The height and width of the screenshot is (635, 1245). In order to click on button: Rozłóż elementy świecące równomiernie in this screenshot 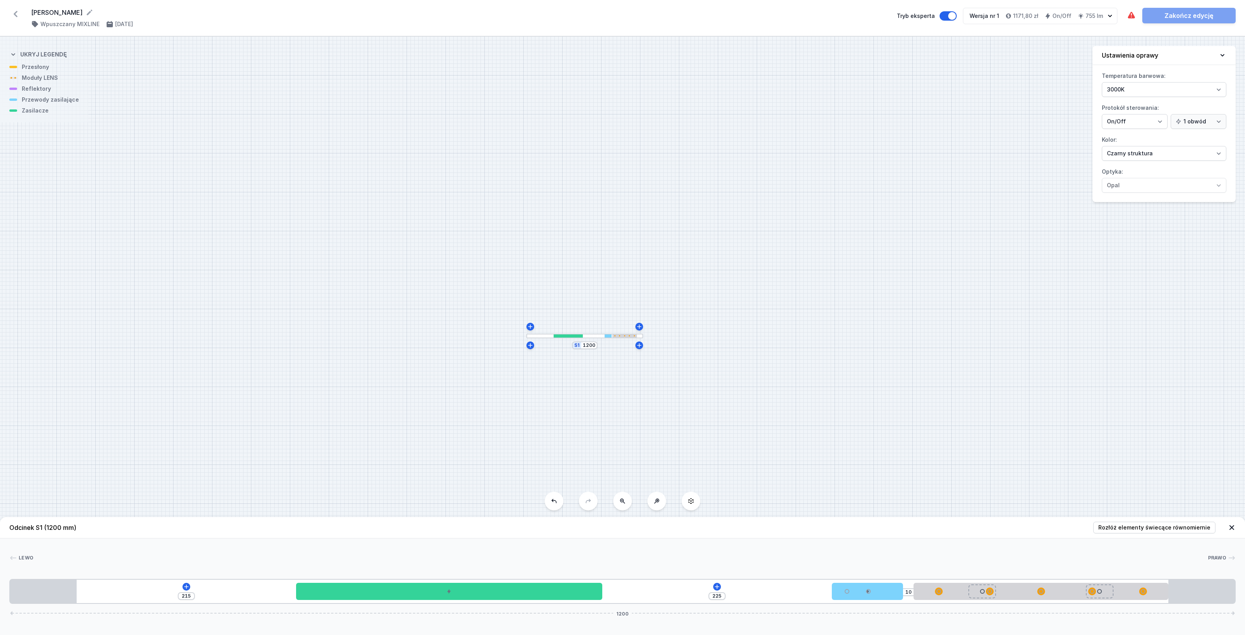, I will do `click(1154, 527)`.